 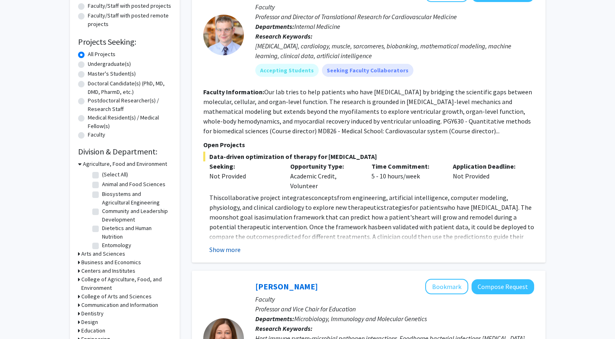 I want to click on button: Show more, so click(x=225, y=250).